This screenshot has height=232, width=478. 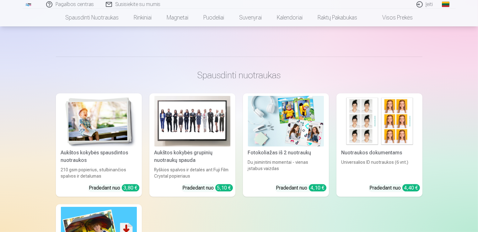 What do you see at coordinates (286, 153) in the screenshot?
I see `div: Fotokoliažas iš 2 nuotraukų` at bounding box center [286, 153].